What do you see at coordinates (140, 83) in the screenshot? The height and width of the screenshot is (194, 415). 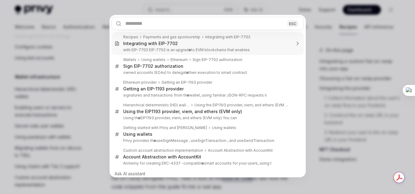 I see `div: Ethereum provider` at bounding box center [140, 83].